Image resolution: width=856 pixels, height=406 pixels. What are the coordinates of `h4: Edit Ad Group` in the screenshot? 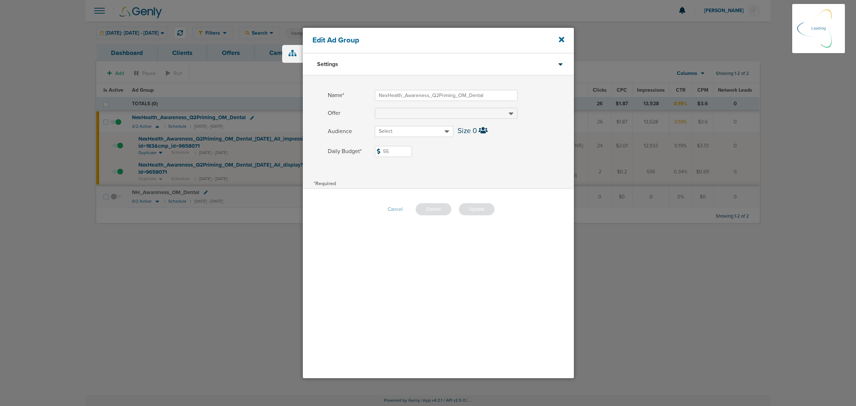 It's located at (425, 40).